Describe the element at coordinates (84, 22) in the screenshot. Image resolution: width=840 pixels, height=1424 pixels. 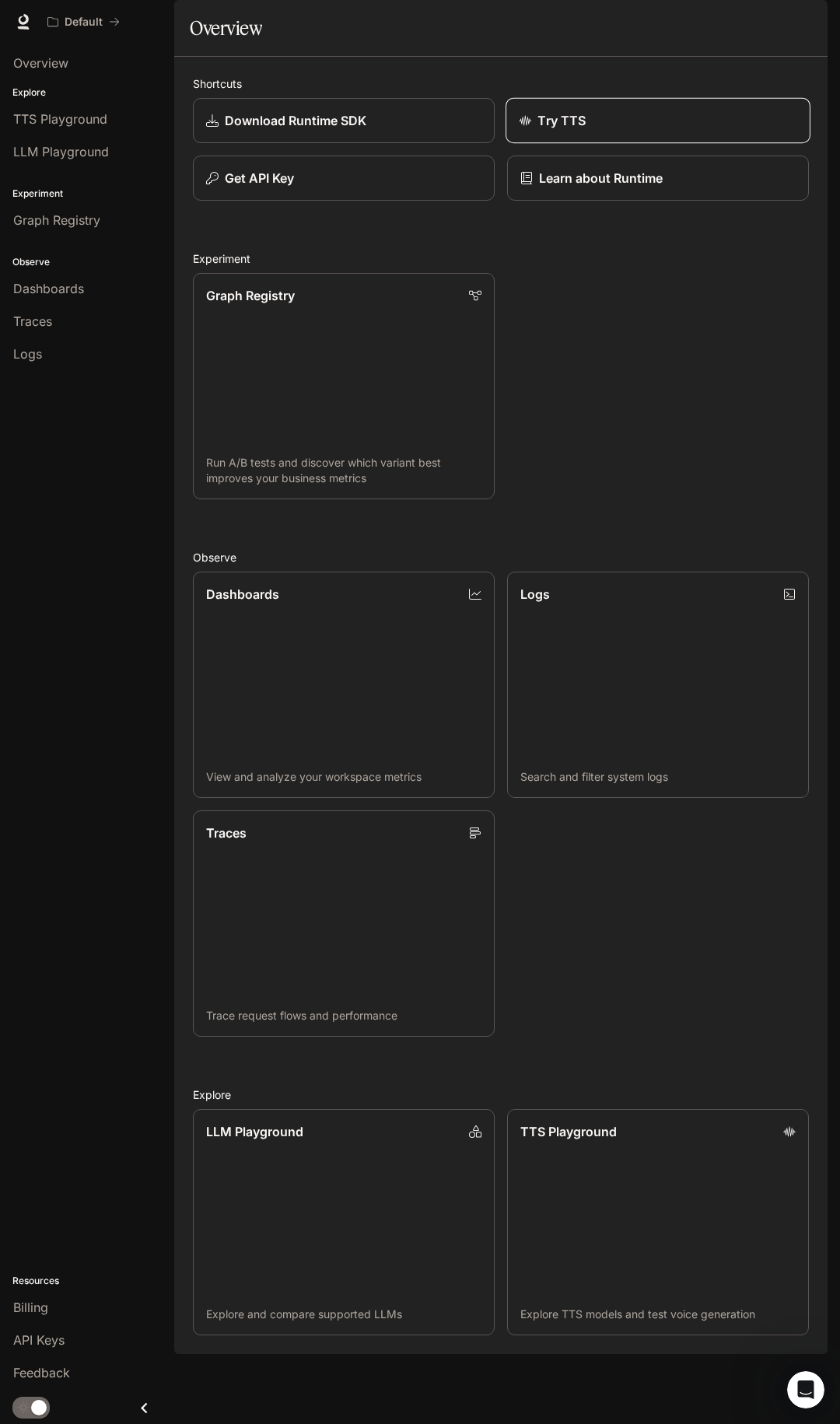
I see `p: Default` at that location.